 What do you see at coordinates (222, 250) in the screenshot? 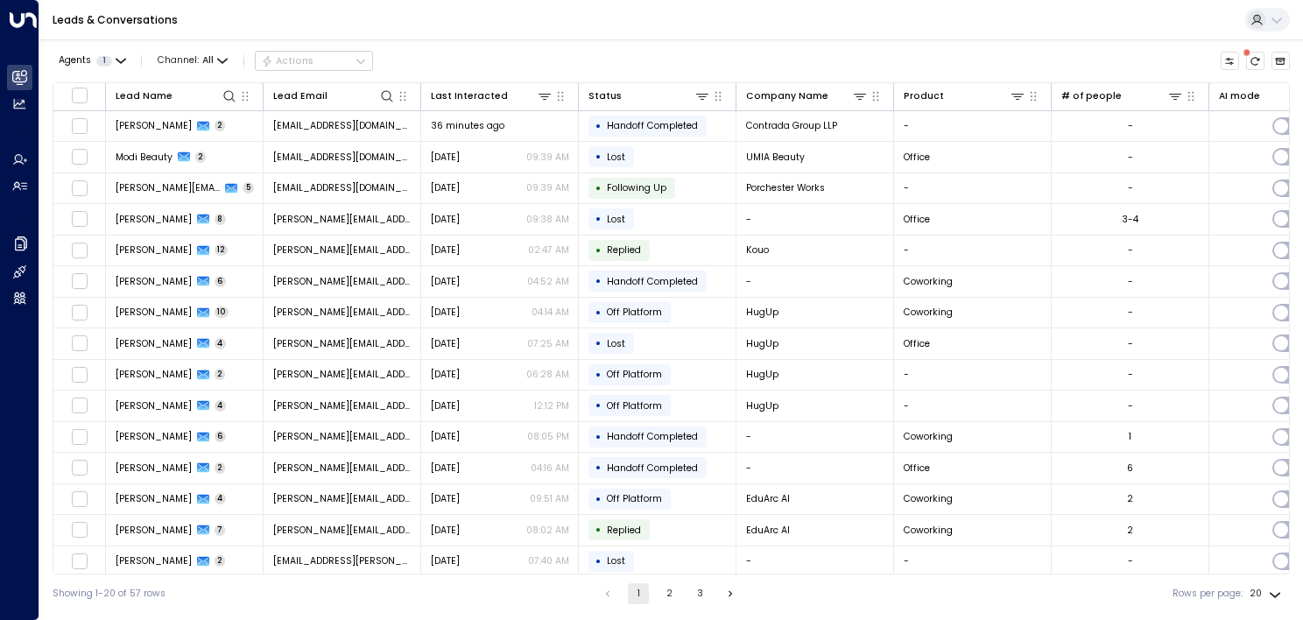
I see `span: 12` at bounding box center [222, 250].